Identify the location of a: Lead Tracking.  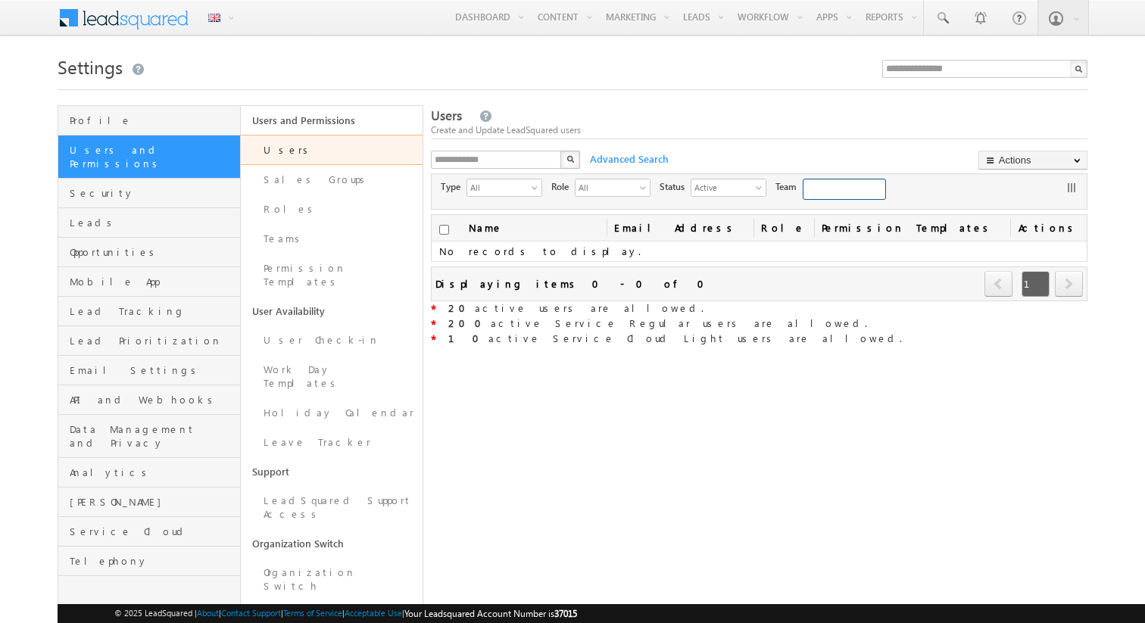
(149, 311).